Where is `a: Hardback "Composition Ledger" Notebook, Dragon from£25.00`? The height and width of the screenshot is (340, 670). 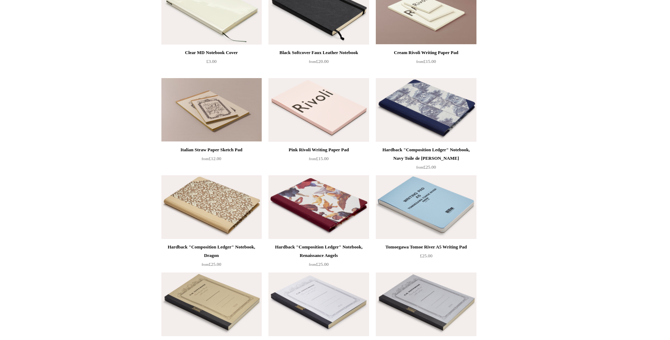 a: Hardback "Composition Ledger" Notebook, Dragon from£25.00 is located at coordinates (211, 257).